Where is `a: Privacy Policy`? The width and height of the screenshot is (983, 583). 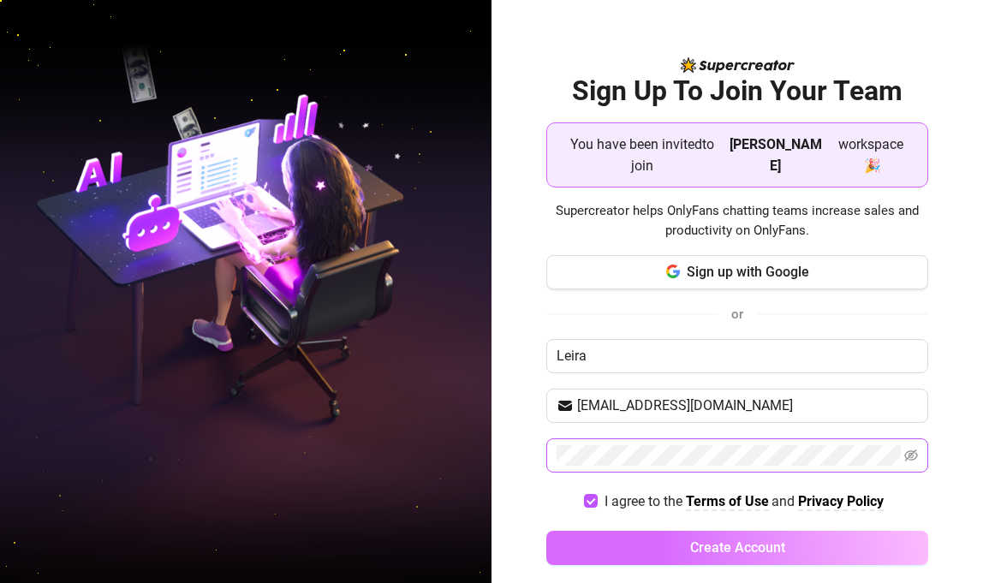 a: Privacy Policy is located at coordinates (841, 502).